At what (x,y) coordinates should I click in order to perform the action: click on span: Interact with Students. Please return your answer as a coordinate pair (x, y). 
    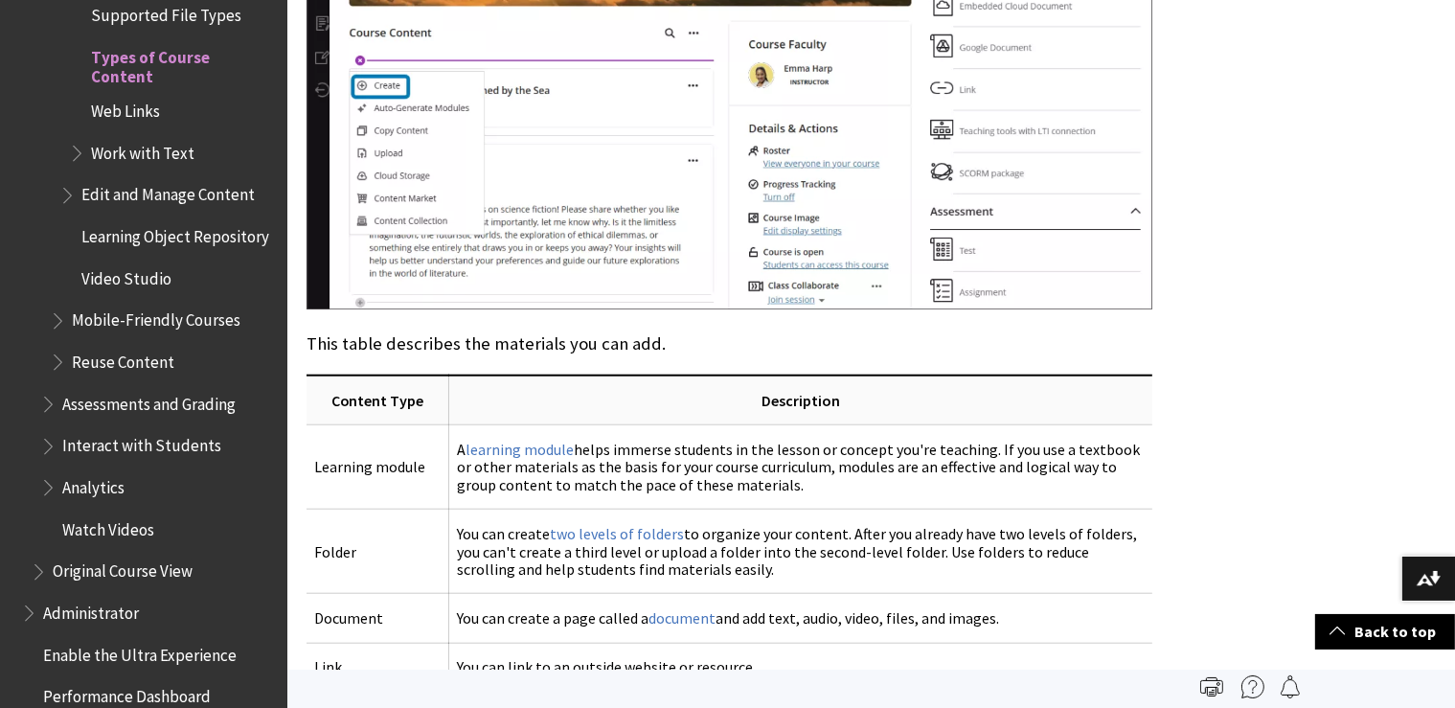
    Looking at the image, I should click on (142, 443).